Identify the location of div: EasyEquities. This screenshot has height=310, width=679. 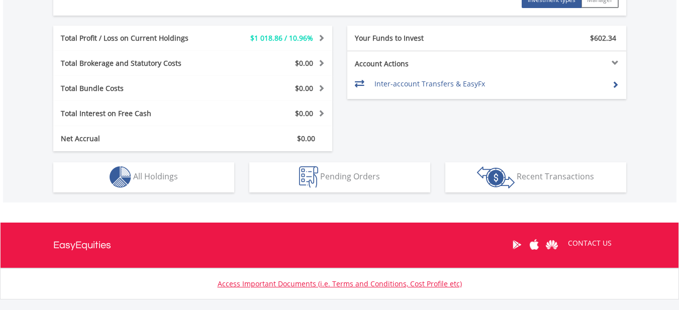
(82, 245).